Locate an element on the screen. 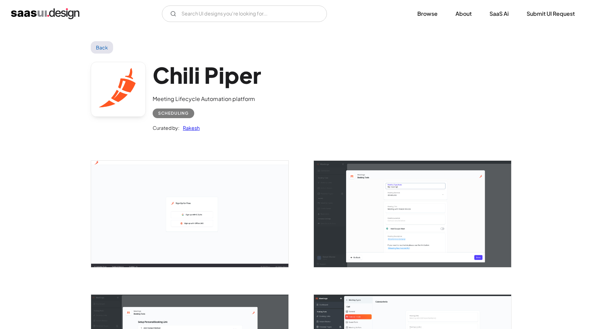 This screenshot has width=594, height=329. div: Meeting Lifecycle Automation platform is located at coordinates (207, 99).